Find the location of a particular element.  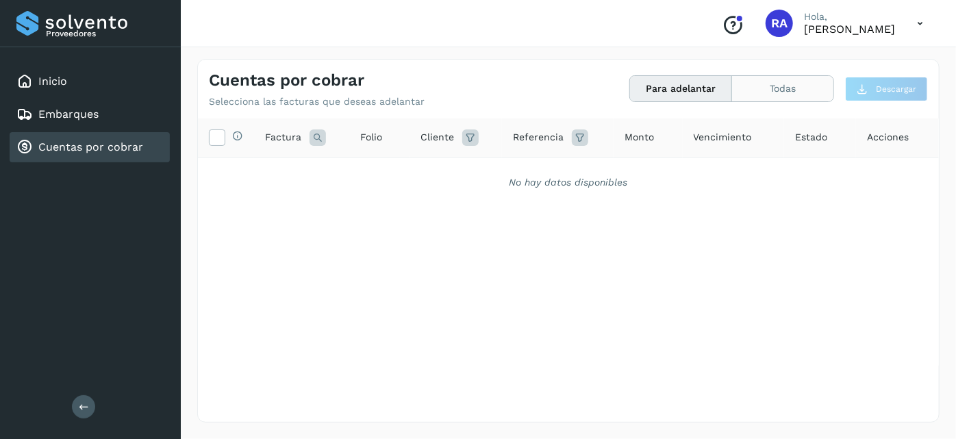

button: Todas is located at coordinates (783, 88).